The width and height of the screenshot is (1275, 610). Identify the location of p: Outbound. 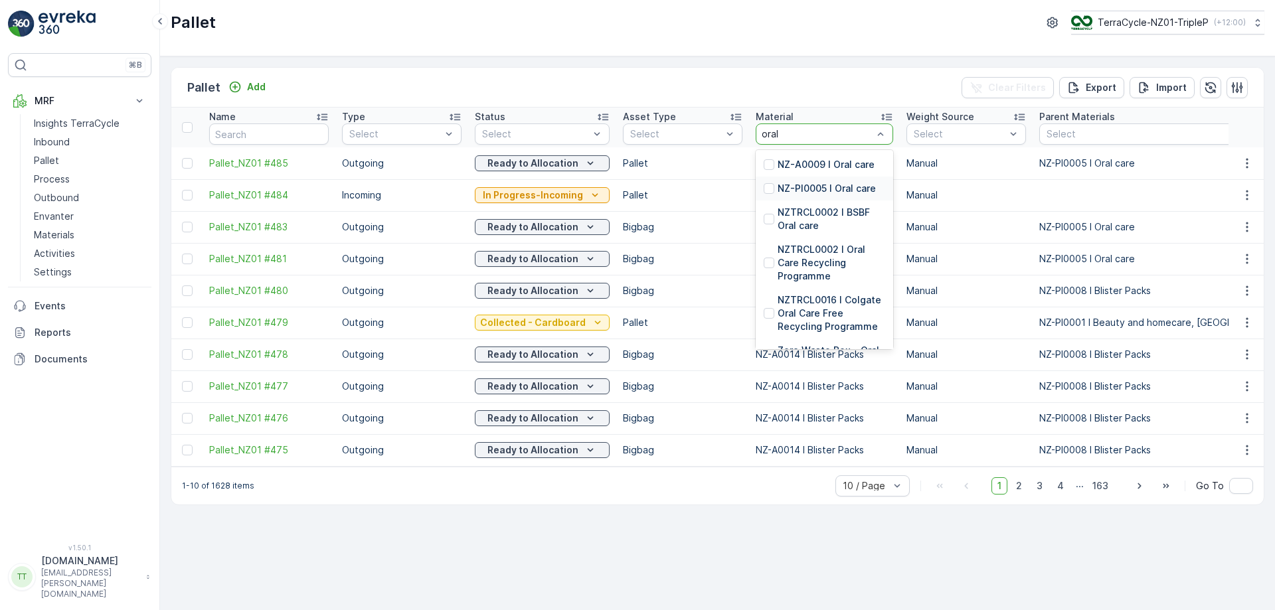
(56, 198).